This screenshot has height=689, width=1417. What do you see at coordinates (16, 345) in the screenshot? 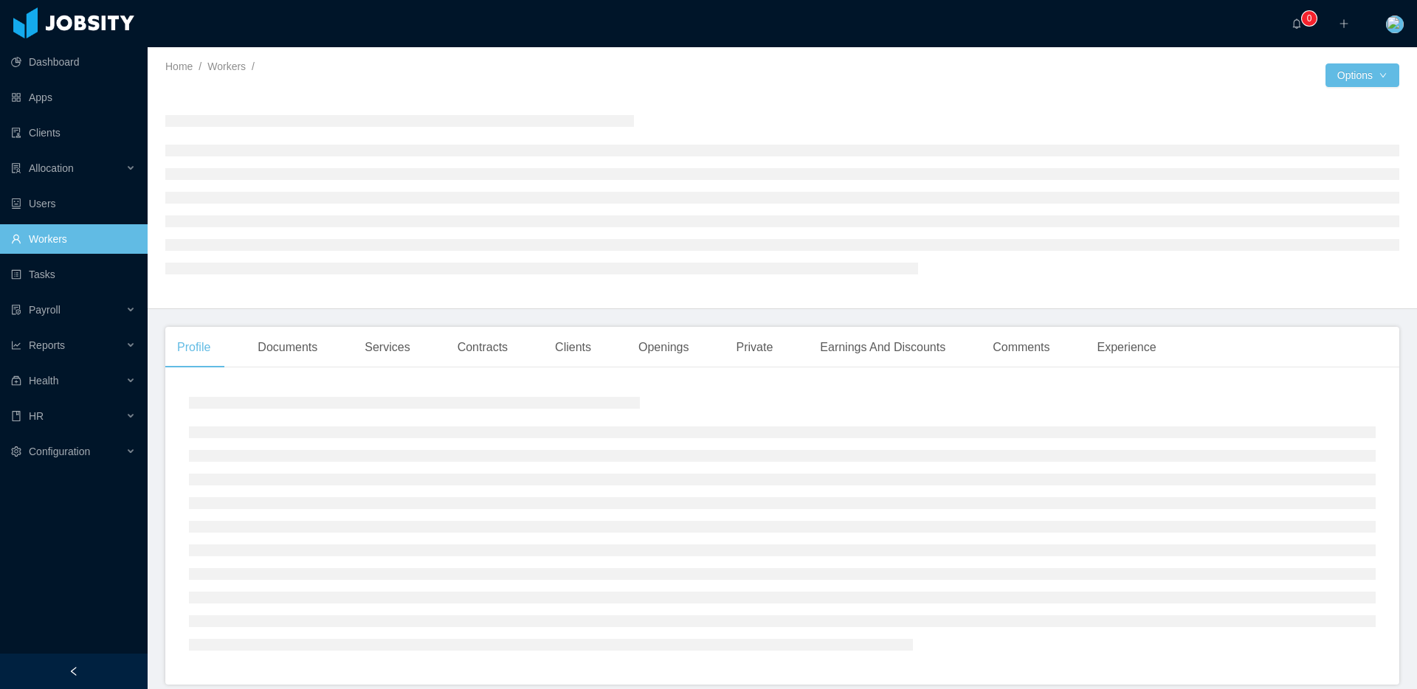
I see `i: icon: line-chart` at bounding box center [16, 345].